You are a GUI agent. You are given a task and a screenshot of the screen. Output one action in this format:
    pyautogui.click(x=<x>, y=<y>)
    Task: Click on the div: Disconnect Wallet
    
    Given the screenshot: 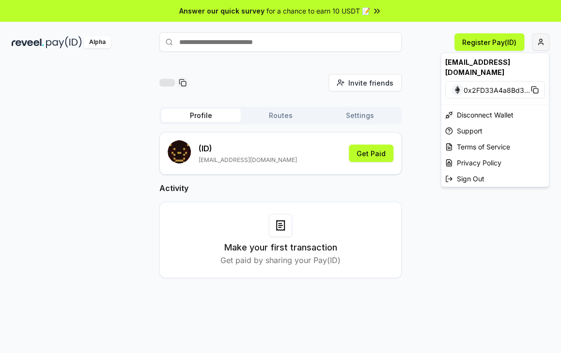 What is the action you would take?
    pyautogui.click(x=495, y=115)
    